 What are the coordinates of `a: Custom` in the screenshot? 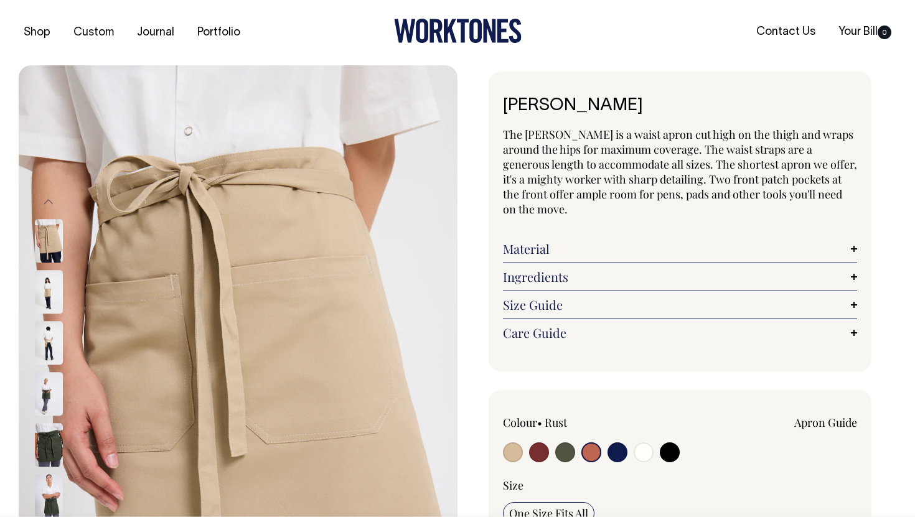 It's located at (93, 32).